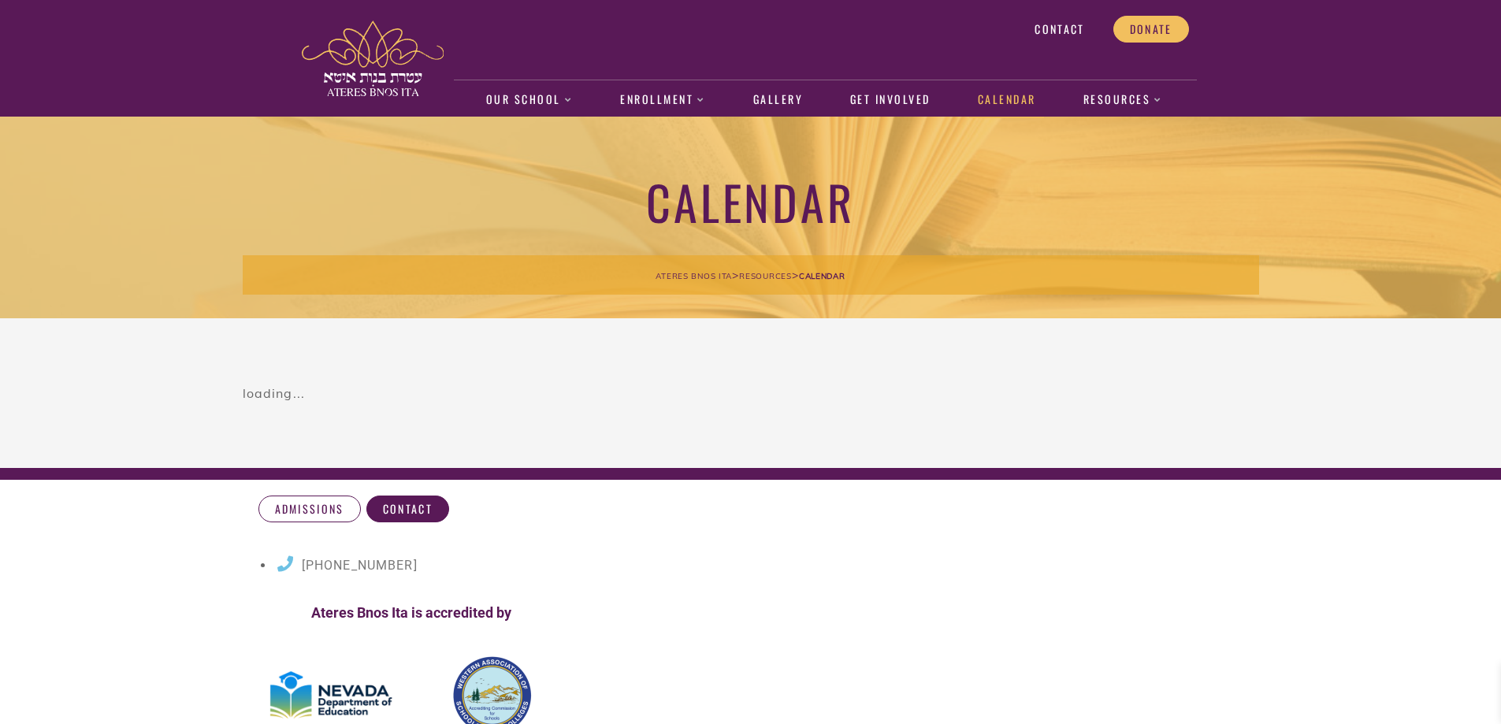 The height and width of the screenshot is (724, 1501). I want to click on h4: Ateres Bnos Ita is accredited by, so click(412, 613).